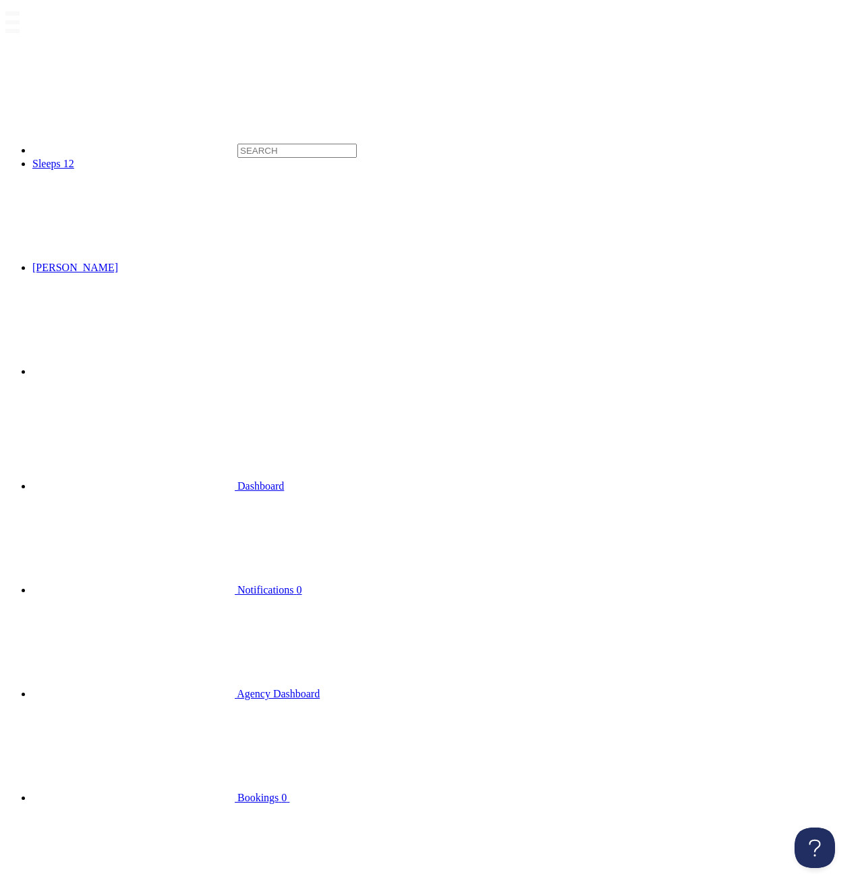 The width and height of the screenshot is (862, 895). What do you see at coordinates (53, 163) in the screenshot?
I see `a: Sleeps 12` at bounding box center [53, 163].